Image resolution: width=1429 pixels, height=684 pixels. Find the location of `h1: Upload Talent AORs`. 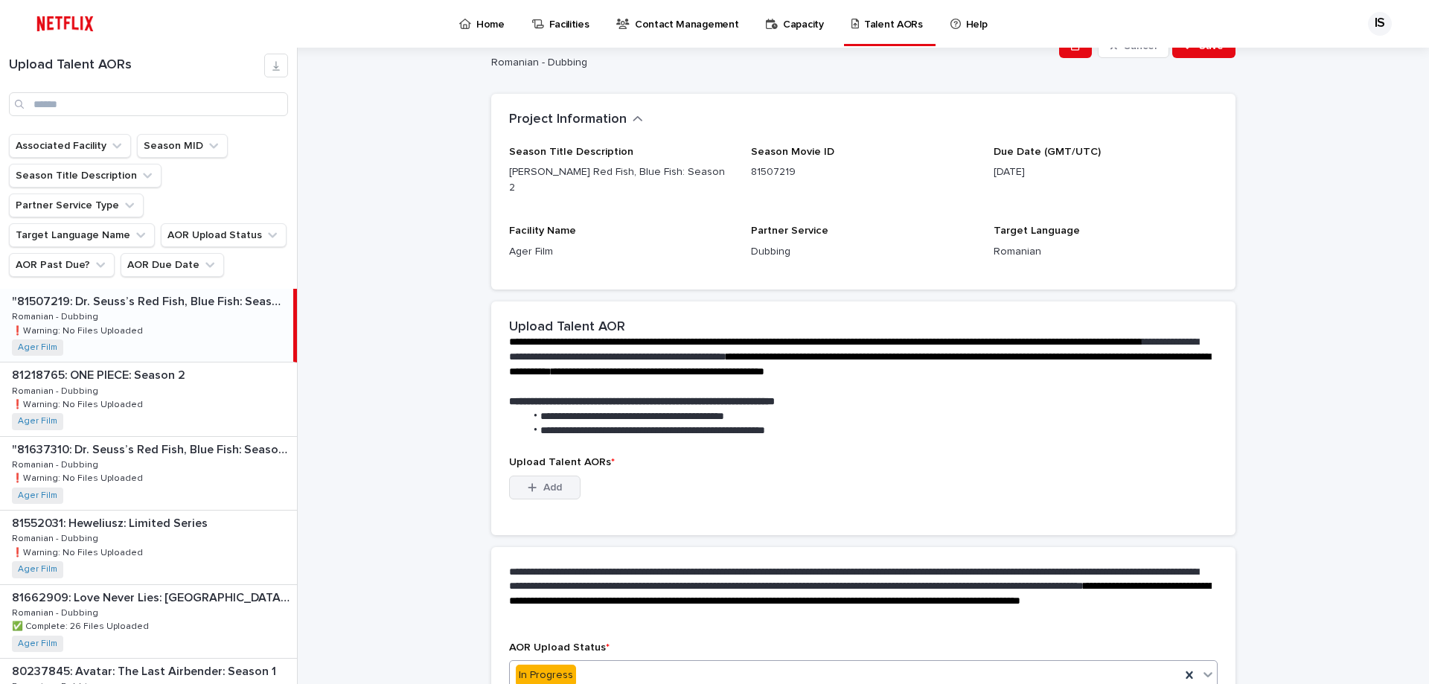

h1: Upload Talent AORs is located at coordinates (136, 65).